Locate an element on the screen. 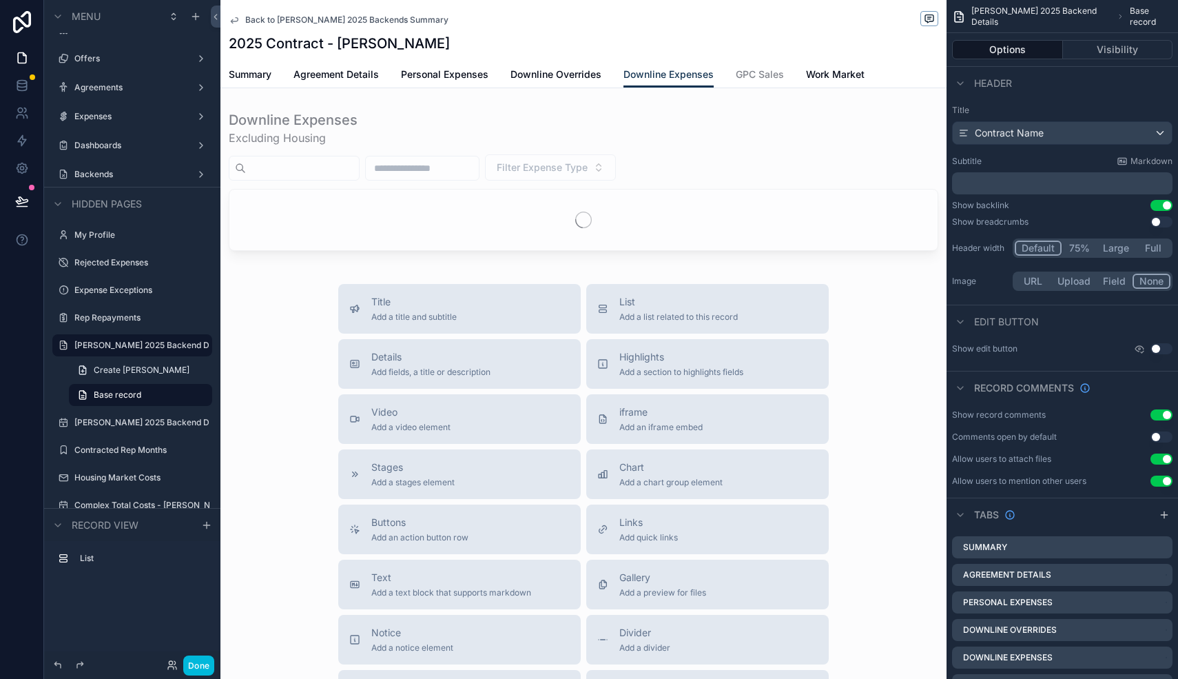 The height and width of the screenshot is (679, 1178). button: TitleAdd a title and subtitle is located at coordinates (460, 309).